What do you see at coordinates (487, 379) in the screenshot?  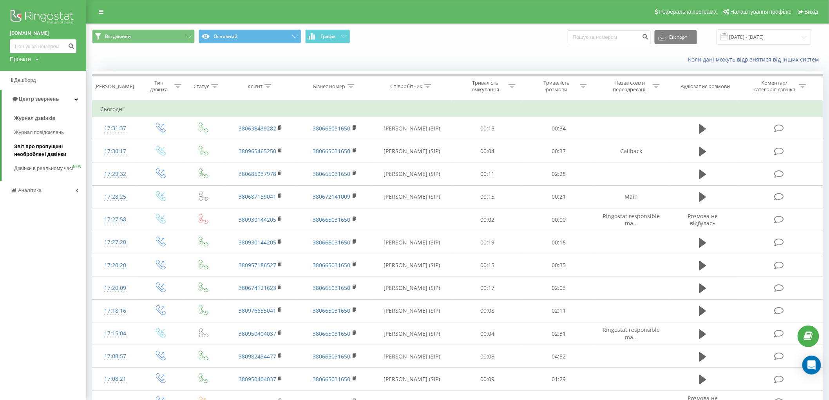 I see `td: 00:09` at bounding box center [487, 379].